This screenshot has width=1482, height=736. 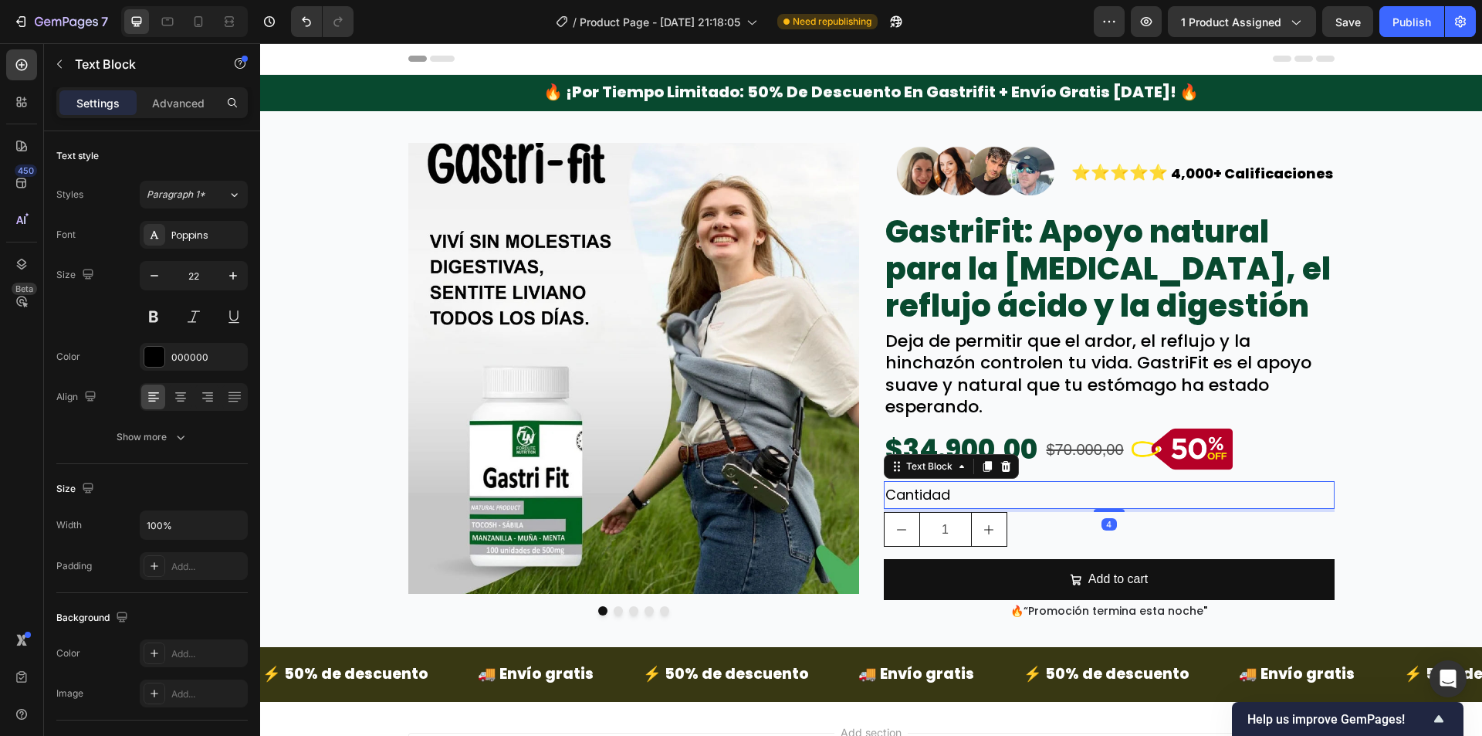 What do you see at coordinates (208, 357) in the screenshot?
I see `div: 000000` at bounding box center [208, 357].